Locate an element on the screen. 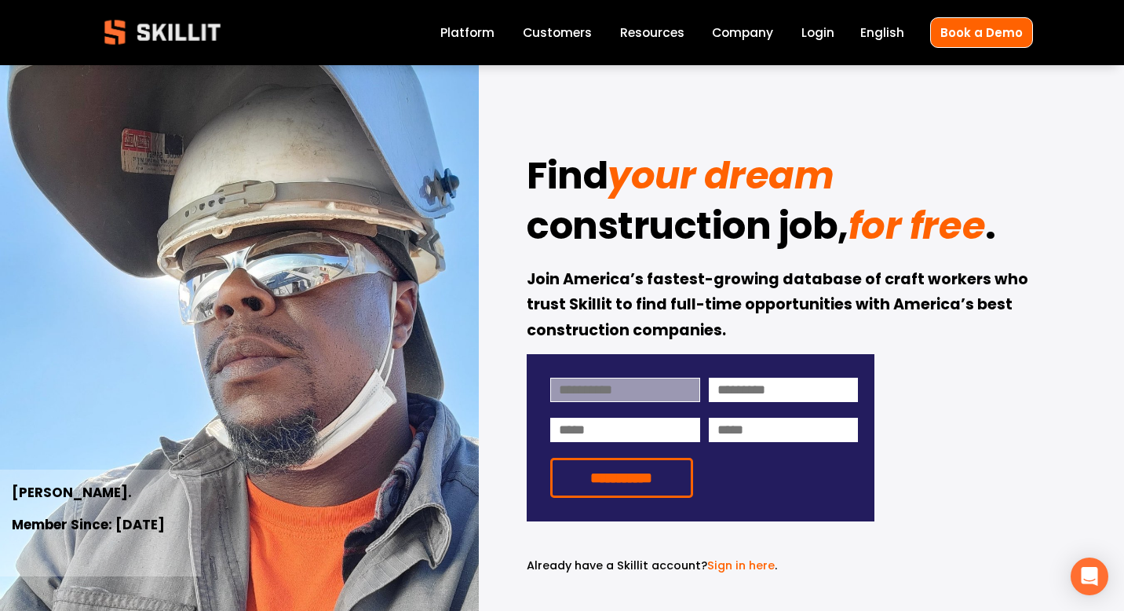 Image resolution: width=1124 pixels, height=611 pixels. strong: Find is located at coordinates (567, 179).